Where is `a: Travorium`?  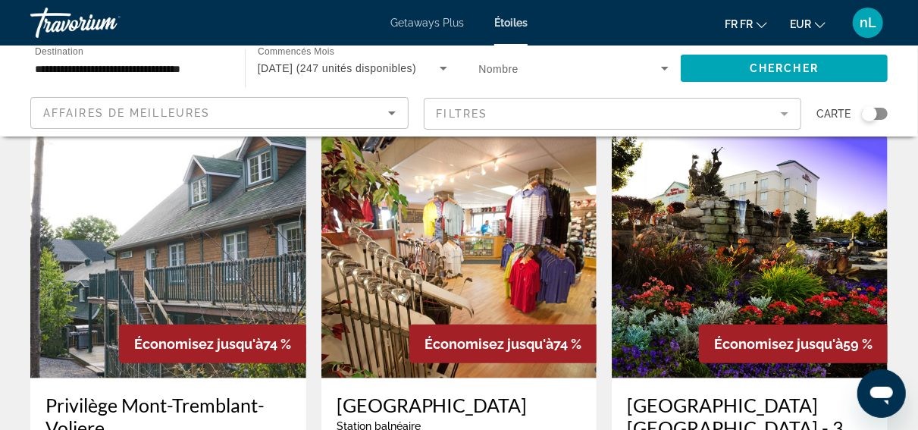
a: Travorium is located at coordinates (106, 23).